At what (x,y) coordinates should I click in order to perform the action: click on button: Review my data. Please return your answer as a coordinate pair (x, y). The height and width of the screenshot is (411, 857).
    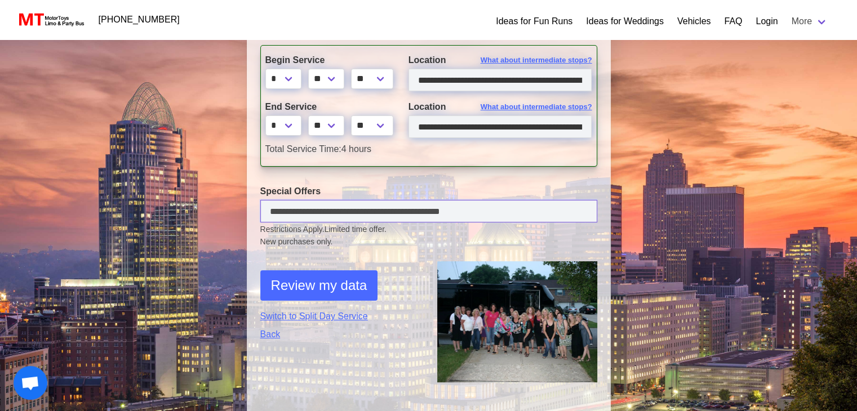
    Looking at the image, I should click on (319, 286).